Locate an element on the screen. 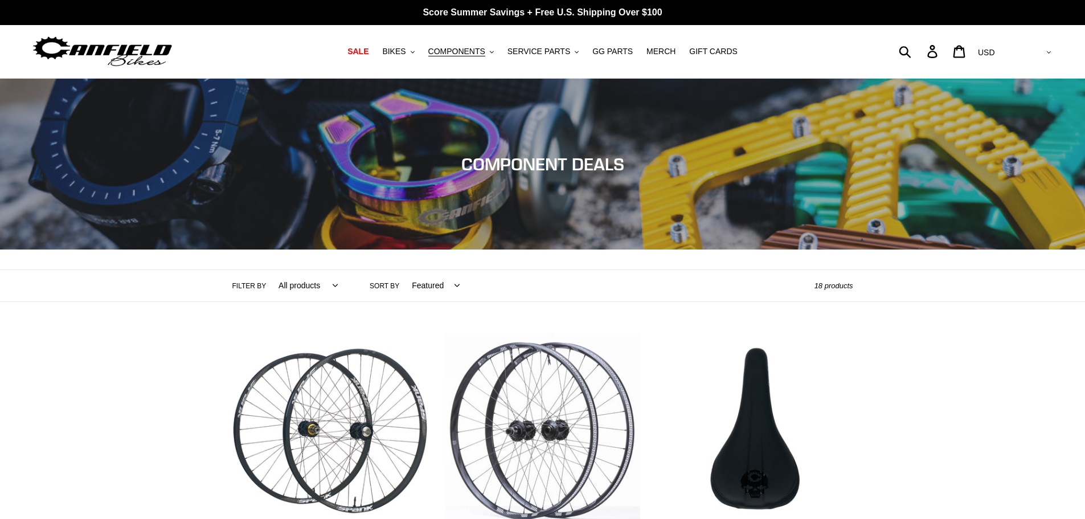 This screenshot has width=1085, height=519. span: MERCH is located at coordinates (661, 51).